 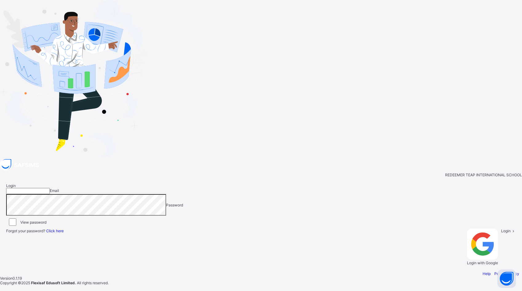 What do you see at coordinates (506, 273) in the screenshot?
I see `a: Privacy Policy` at bounding box center [506, 273].